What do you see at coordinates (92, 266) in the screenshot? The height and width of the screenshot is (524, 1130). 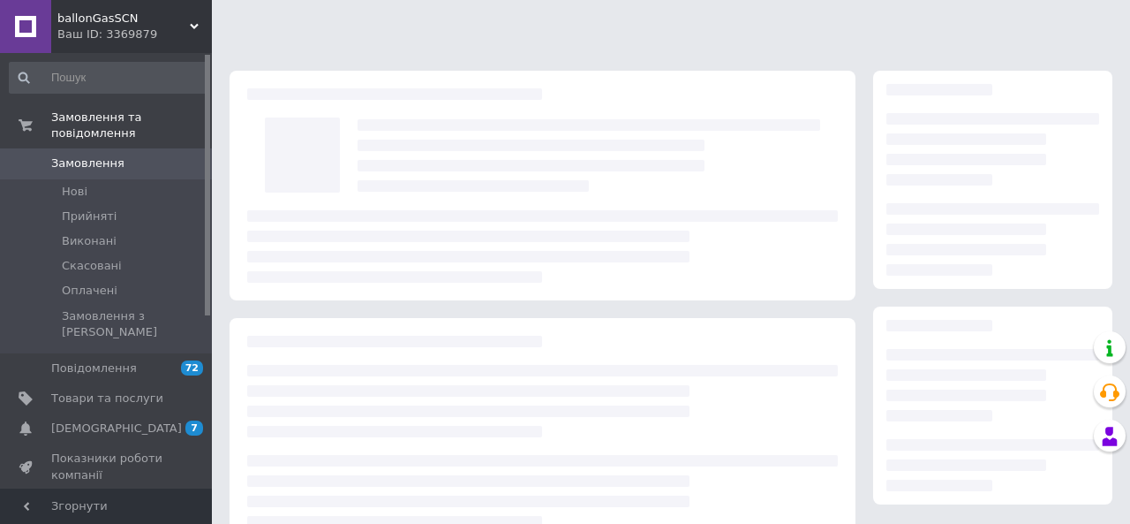 I see `span: Скасовані` at bounding box center [92, 266].